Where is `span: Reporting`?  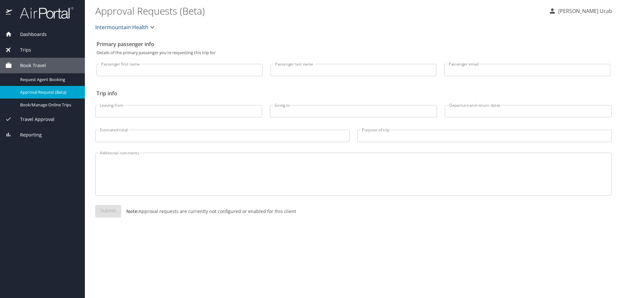 span: Reporting is located at coordinates (27, 135).